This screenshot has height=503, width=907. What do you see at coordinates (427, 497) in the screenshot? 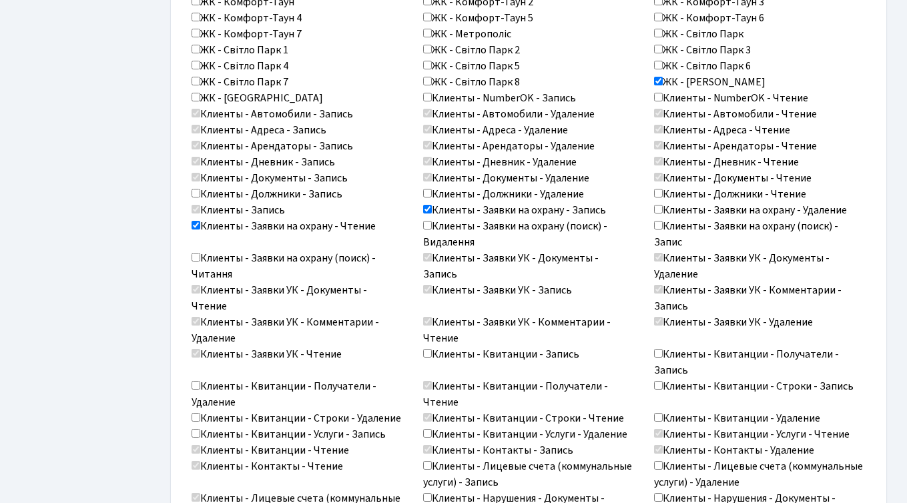
I see `input: Клиенты - Нарушения - Документы - Запись` at bounding box center [427, 497].